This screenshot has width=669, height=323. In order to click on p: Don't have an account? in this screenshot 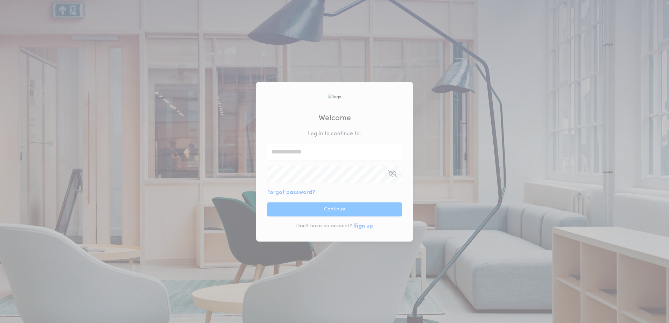, I will do `click(324, 226)`.